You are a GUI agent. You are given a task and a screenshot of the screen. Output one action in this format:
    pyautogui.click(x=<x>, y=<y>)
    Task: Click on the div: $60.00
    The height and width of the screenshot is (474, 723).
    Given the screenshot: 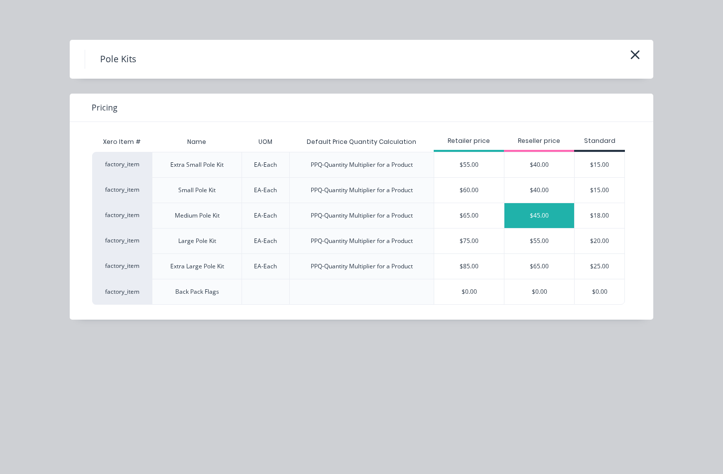 What is the action you would take?
    pyautogui.click(x=469, y=190)
    